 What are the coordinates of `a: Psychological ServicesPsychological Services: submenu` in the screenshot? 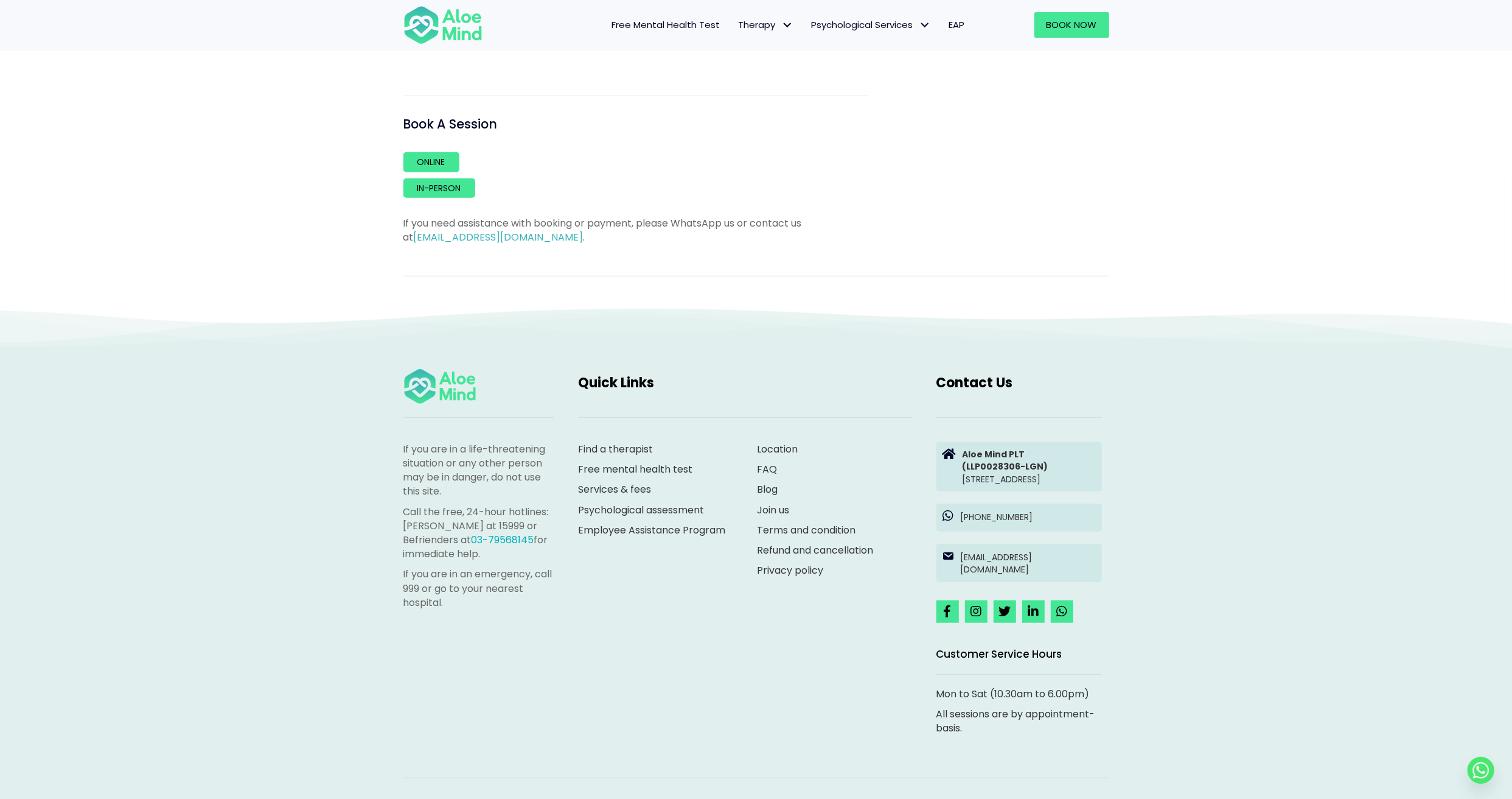 It's located at (872, 24).